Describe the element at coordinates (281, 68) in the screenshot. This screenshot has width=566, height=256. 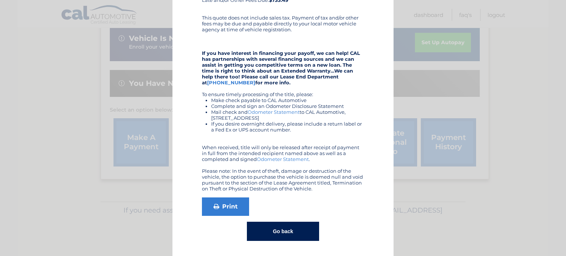
I see `strong: If you have interest in financing your payoff, we can help! CAL has partnerships with several fin...` at that location.